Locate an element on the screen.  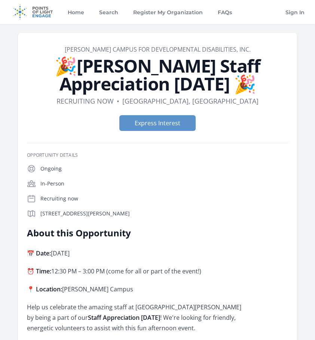
p: In-Person is located at coordinates (164, 184).